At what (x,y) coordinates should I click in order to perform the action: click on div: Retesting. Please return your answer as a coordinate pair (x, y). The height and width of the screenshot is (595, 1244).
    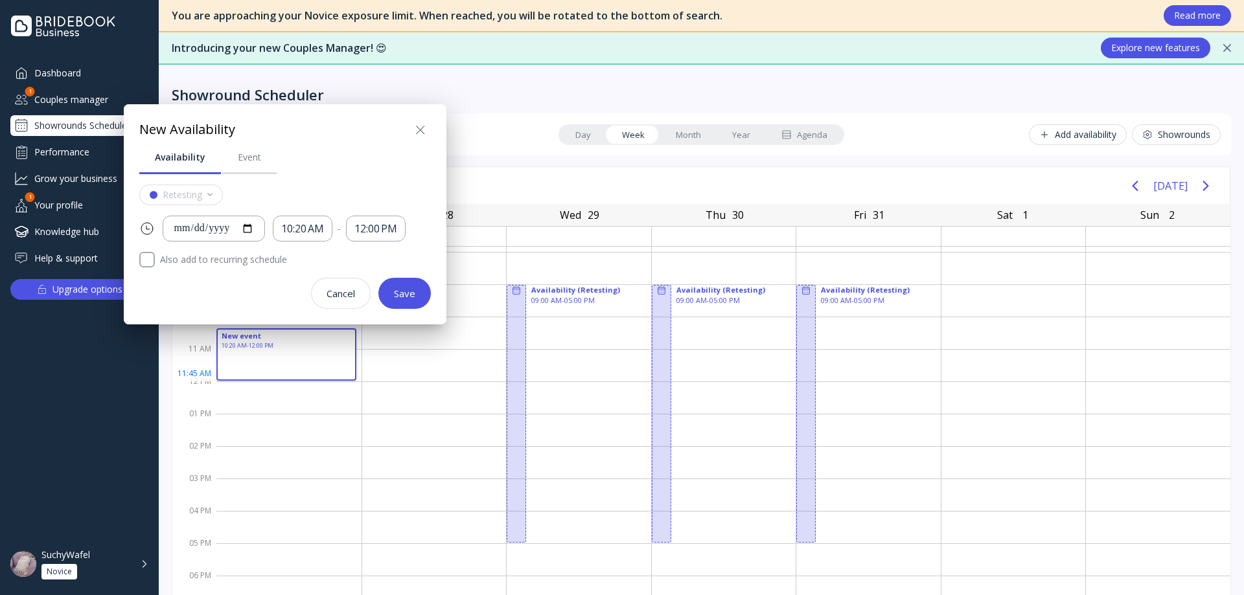
    Looking at the image, I should click on (182, 195).